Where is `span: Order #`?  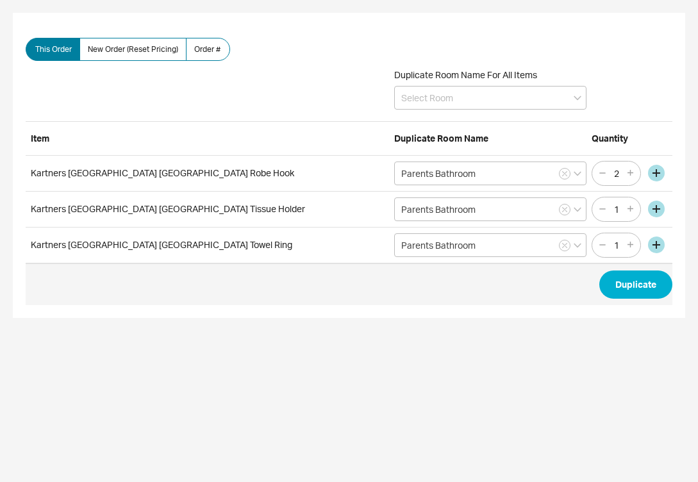
span: Order # is located at coordinates (207, 49).